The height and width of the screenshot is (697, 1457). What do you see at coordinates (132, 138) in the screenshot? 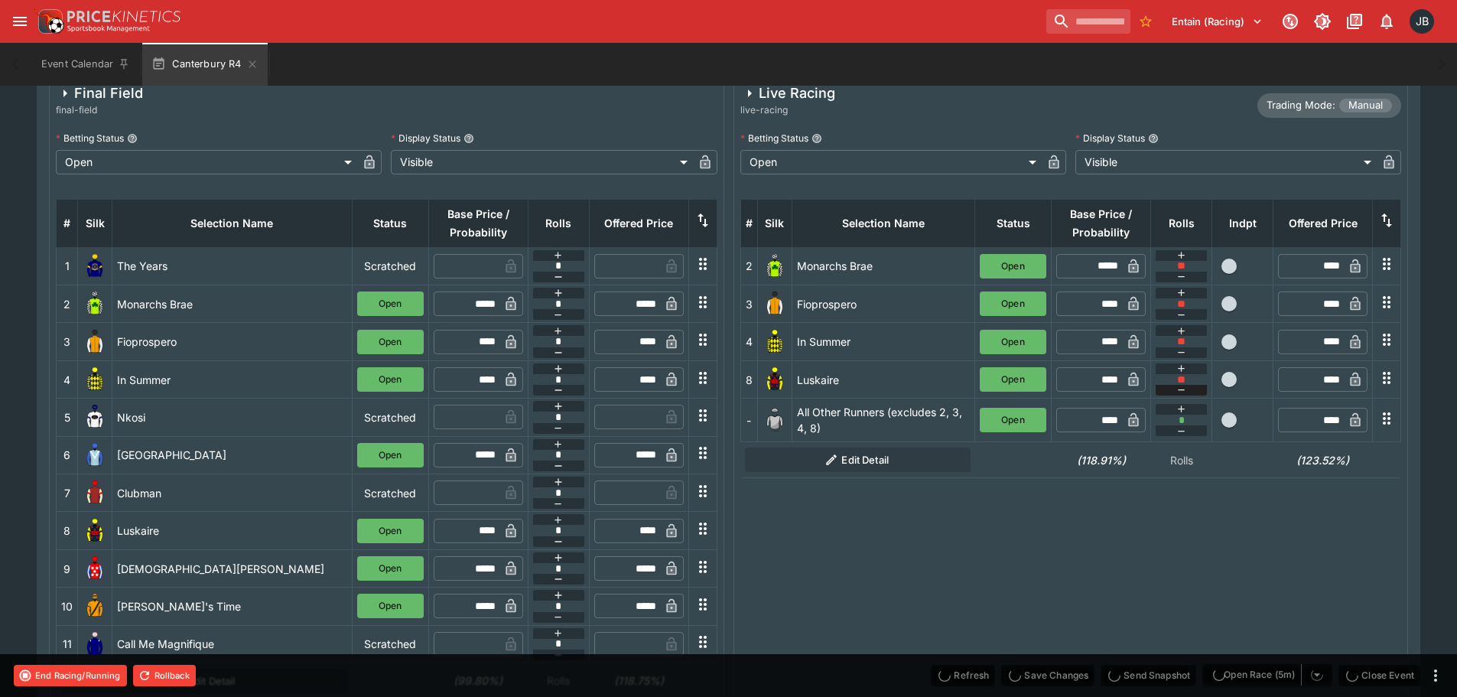
I see `button: Betting Status` at bounding box center [132, 138].